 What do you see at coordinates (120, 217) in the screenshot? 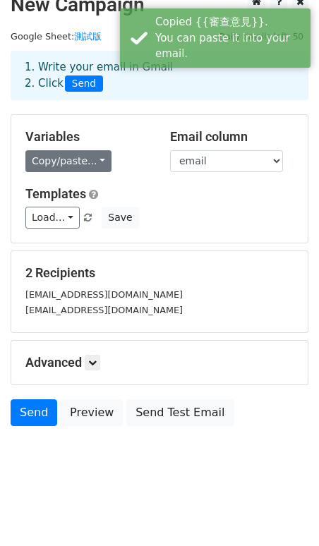
I see `button: Save` at bounding box center [120, 217].